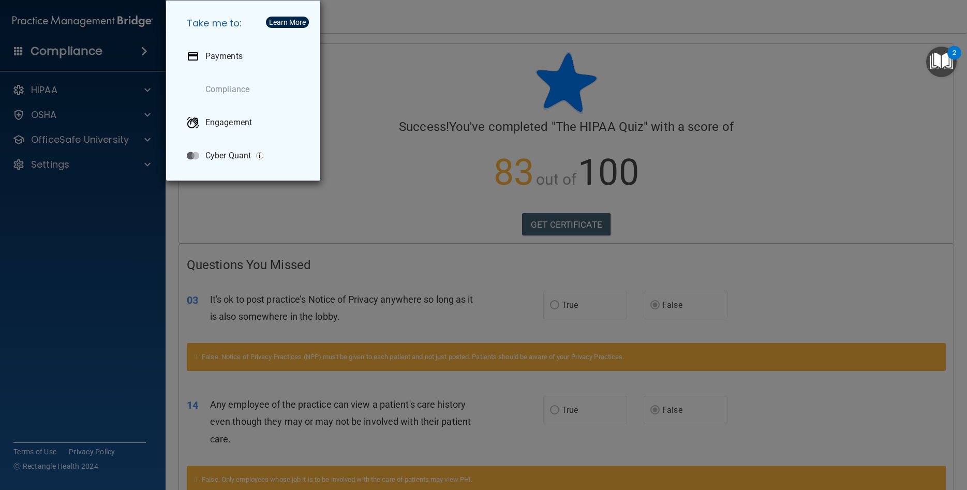 This screenshot has height=490, width=967. Describe the element at coordinates (245, 89) in the screenshot. I see `a: Compliance` at that location.